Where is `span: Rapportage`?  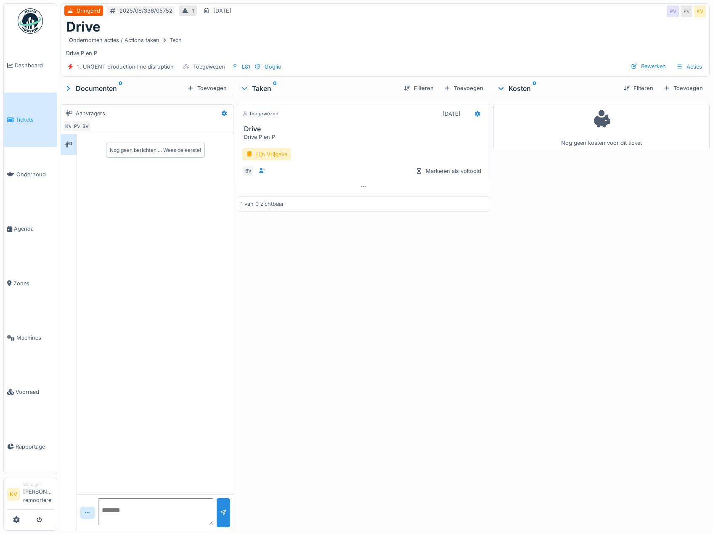
span: Rapportage is located at coordinates (34, 446).